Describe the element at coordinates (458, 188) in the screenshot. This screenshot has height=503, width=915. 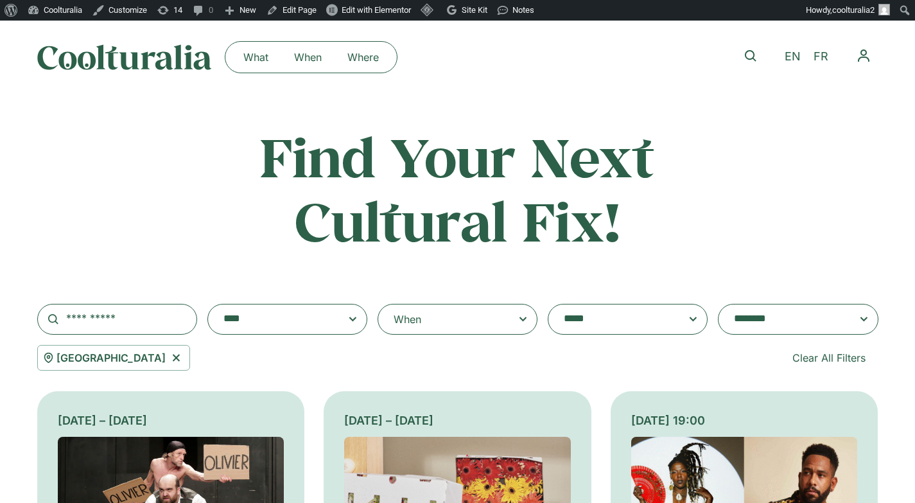
I see `h2: Find Your Next Cultural Fix!` at that location.